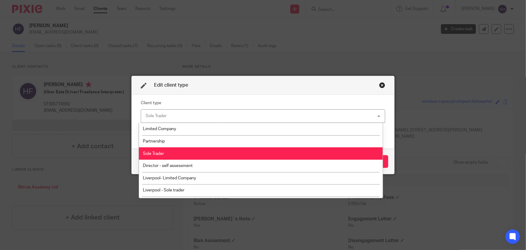 Image resolution: width=526 pixels, height=250 pixels. I want to click on span: Sole Trader, so click(153, 153).